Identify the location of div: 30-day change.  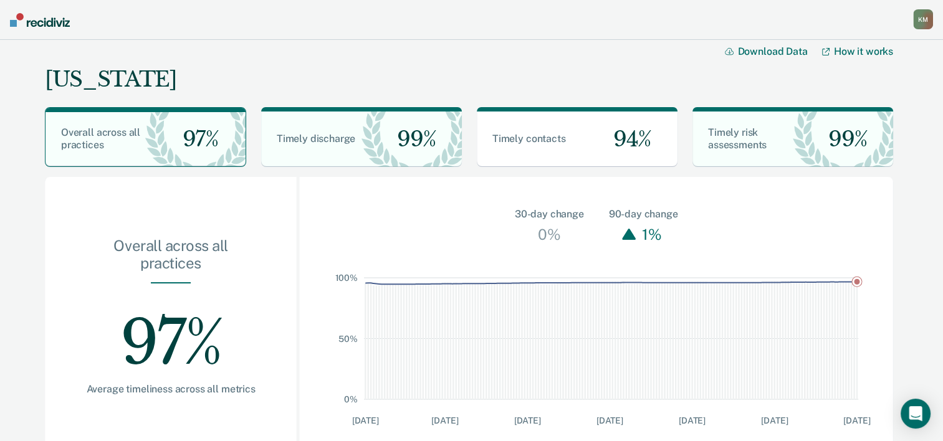
(549, 214).